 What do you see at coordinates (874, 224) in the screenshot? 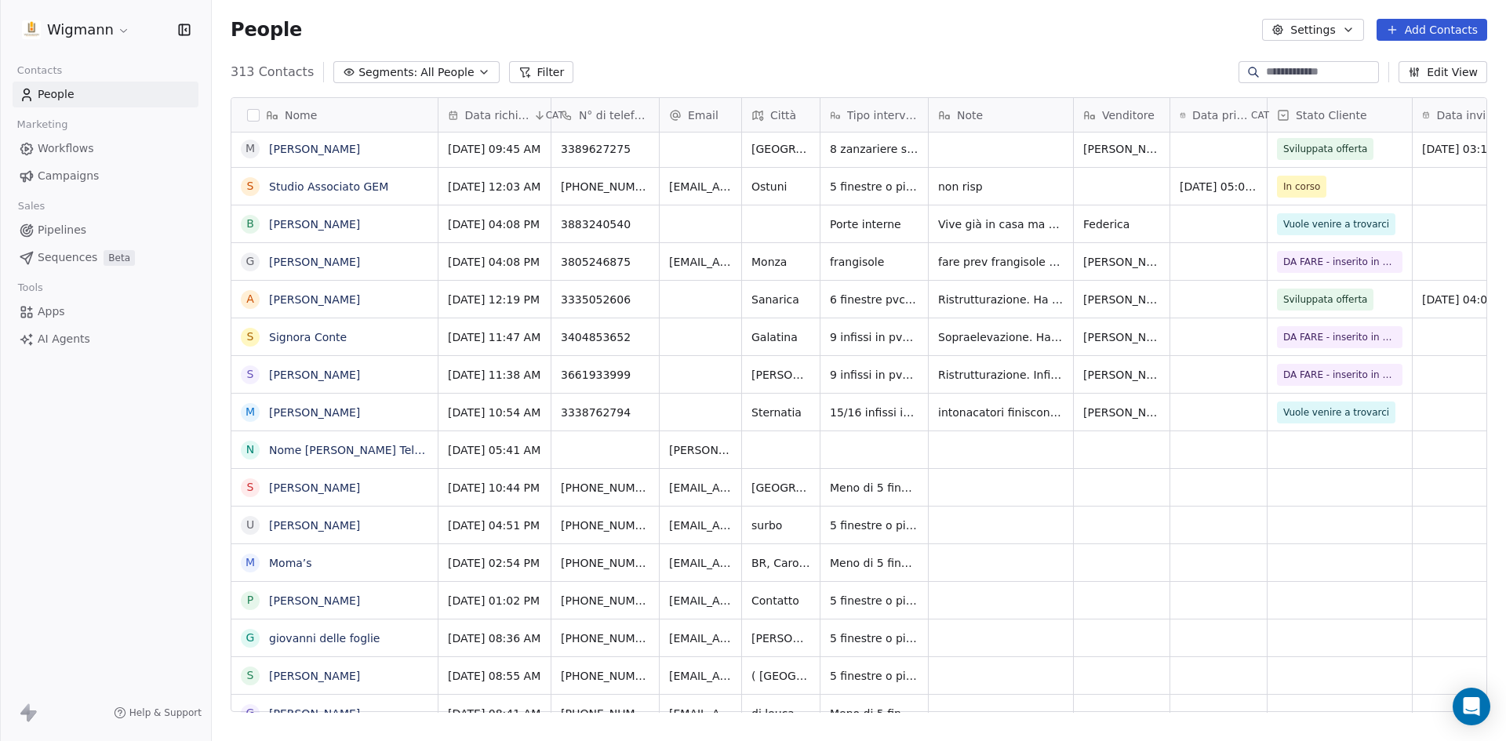
I see `span: Porte interne` at bounding box center [874, 224].